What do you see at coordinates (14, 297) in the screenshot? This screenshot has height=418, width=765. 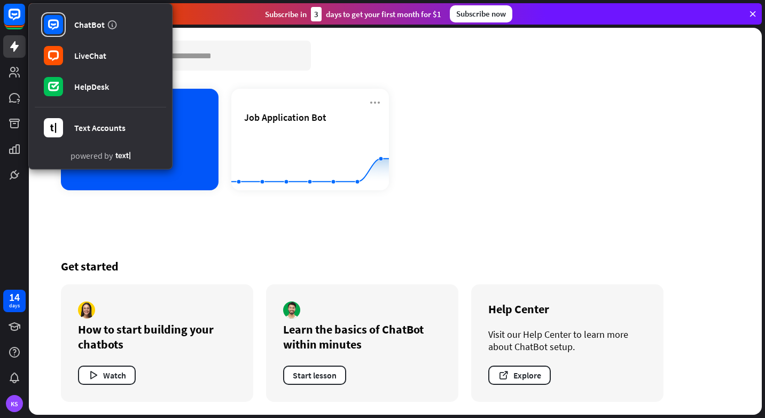 I see `div: 14` at bounding box center [14, 297].